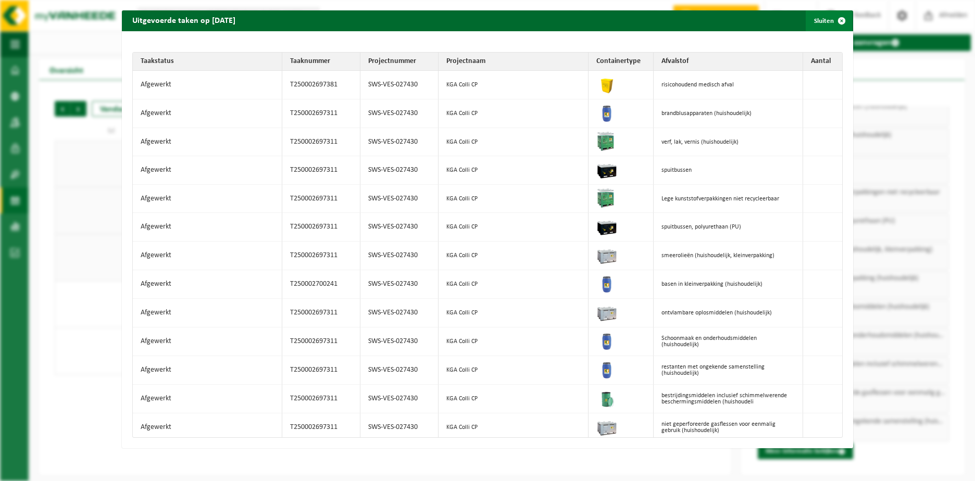  What do you see at coordinates (728, 142) in the screenshot?
I see `td: verf, lak, vernis (huishoudelijk)` at bounding box center [728, 142].